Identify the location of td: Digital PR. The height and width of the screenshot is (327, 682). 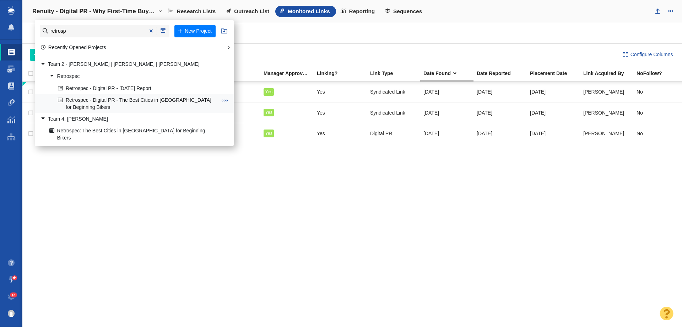
(394, 133).